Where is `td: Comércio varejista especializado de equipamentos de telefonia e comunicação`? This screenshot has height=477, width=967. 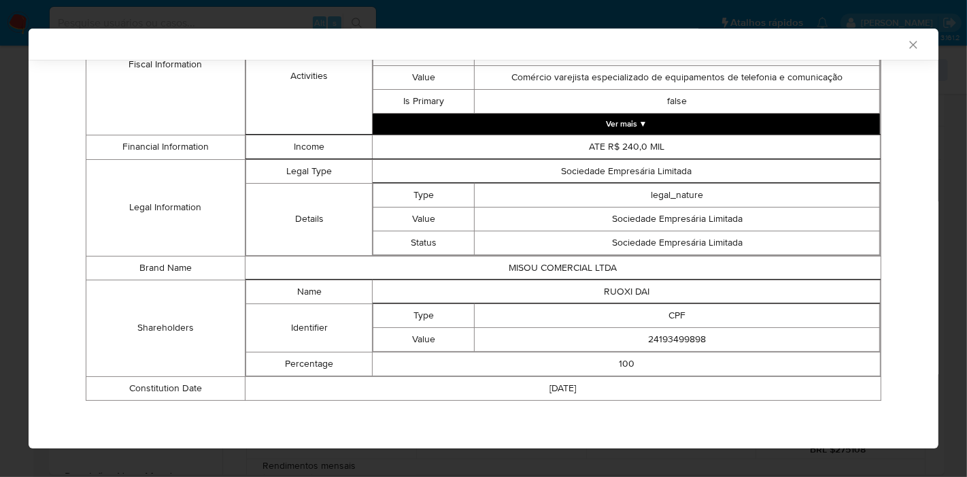 td: Comércio varejista especializado de equipamentos de telefonia e comunicação is located at coordinates (677, 77).